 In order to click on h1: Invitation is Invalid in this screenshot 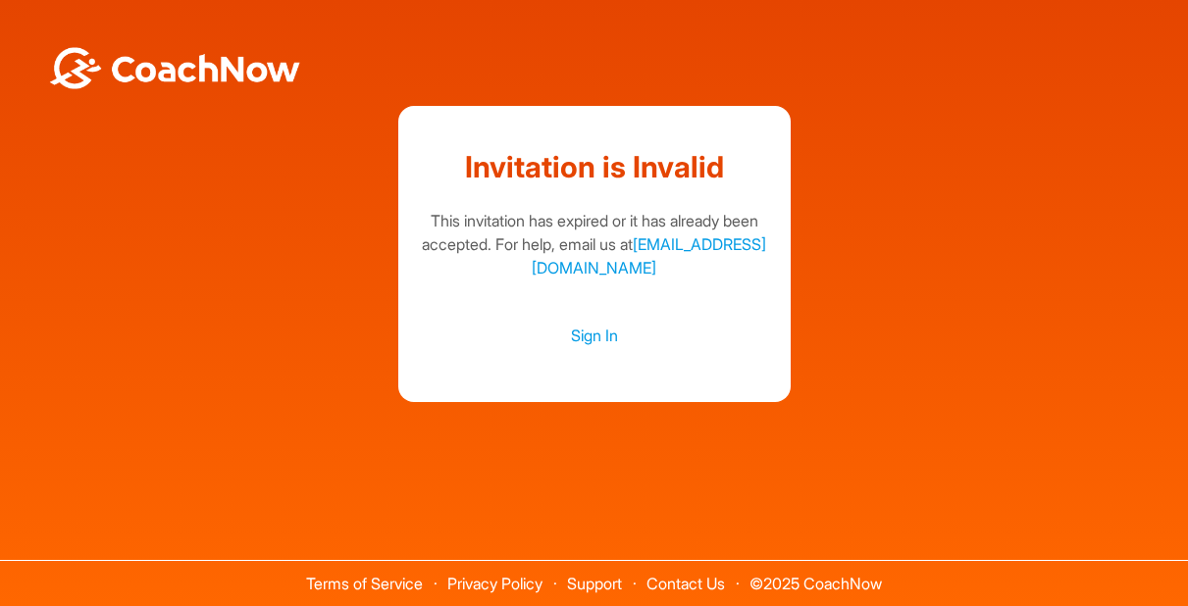, I will do `click(594, 167)`.